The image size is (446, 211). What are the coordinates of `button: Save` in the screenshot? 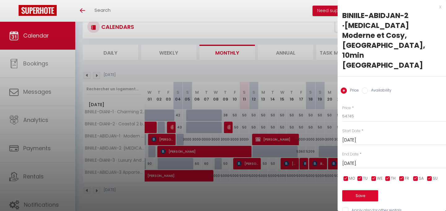 It's located at (361, 196).